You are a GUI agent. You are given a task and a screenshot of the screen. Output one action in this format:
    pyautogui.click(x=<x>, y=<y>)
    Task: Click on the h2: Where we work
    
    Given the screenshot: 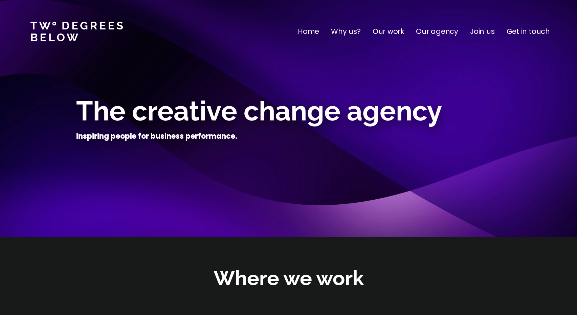 What is the action you would take?
    pyautogui.click(x=289, y=278)
    